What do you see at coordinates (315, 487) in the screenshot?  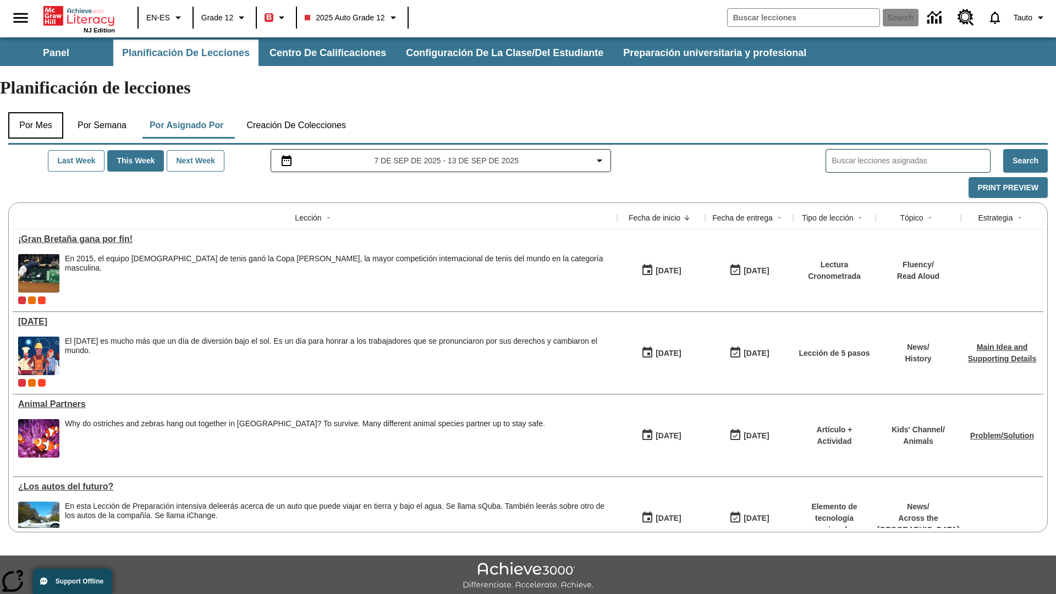 I see `div: ¿Los autos del futuro?` at bounding box center [315, 487].